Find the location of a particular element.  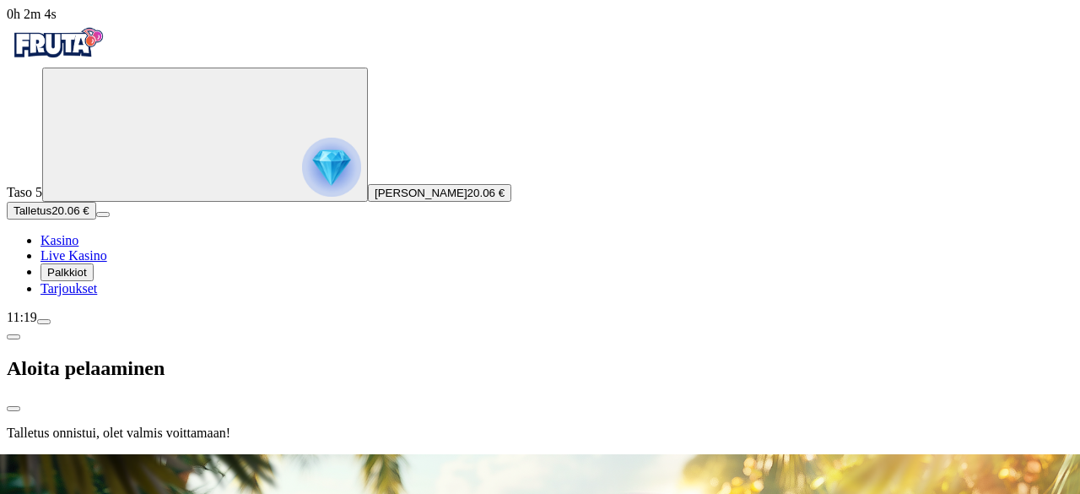

span: Kasino is located at coordinates (59, 240).